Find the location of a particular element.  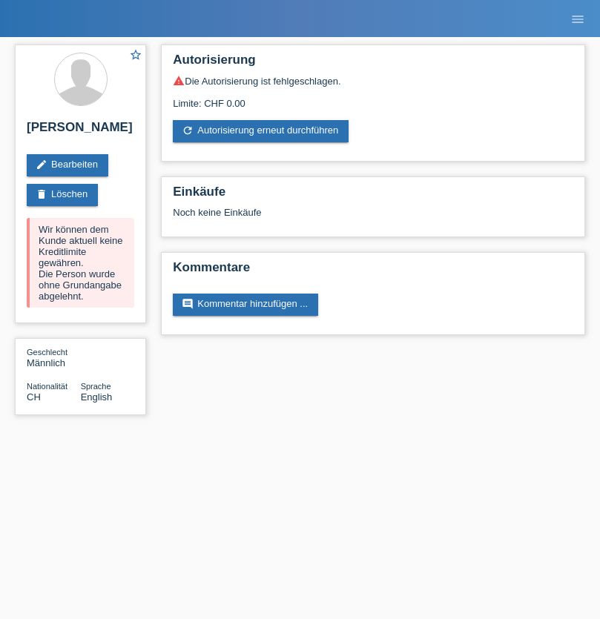

a: deleteLöschen is located at coordinates (62, 195).